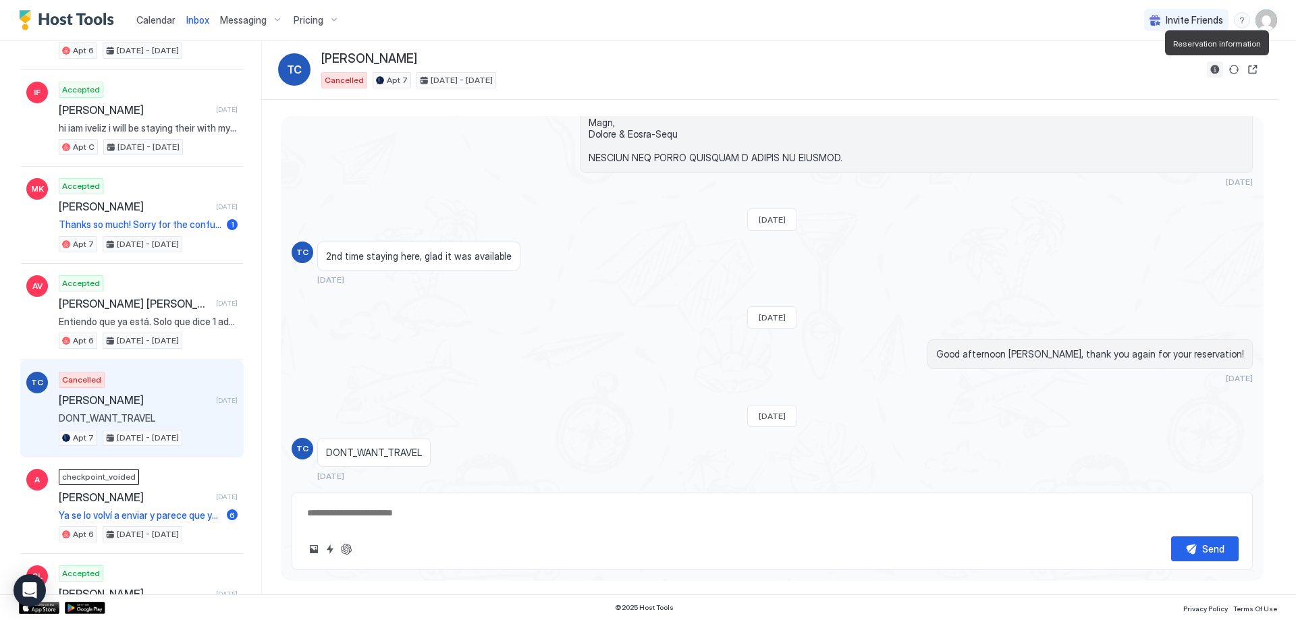  Describe the element at coordinates (243, 20) in the screenshot. I see `span: Messaging` at that location.